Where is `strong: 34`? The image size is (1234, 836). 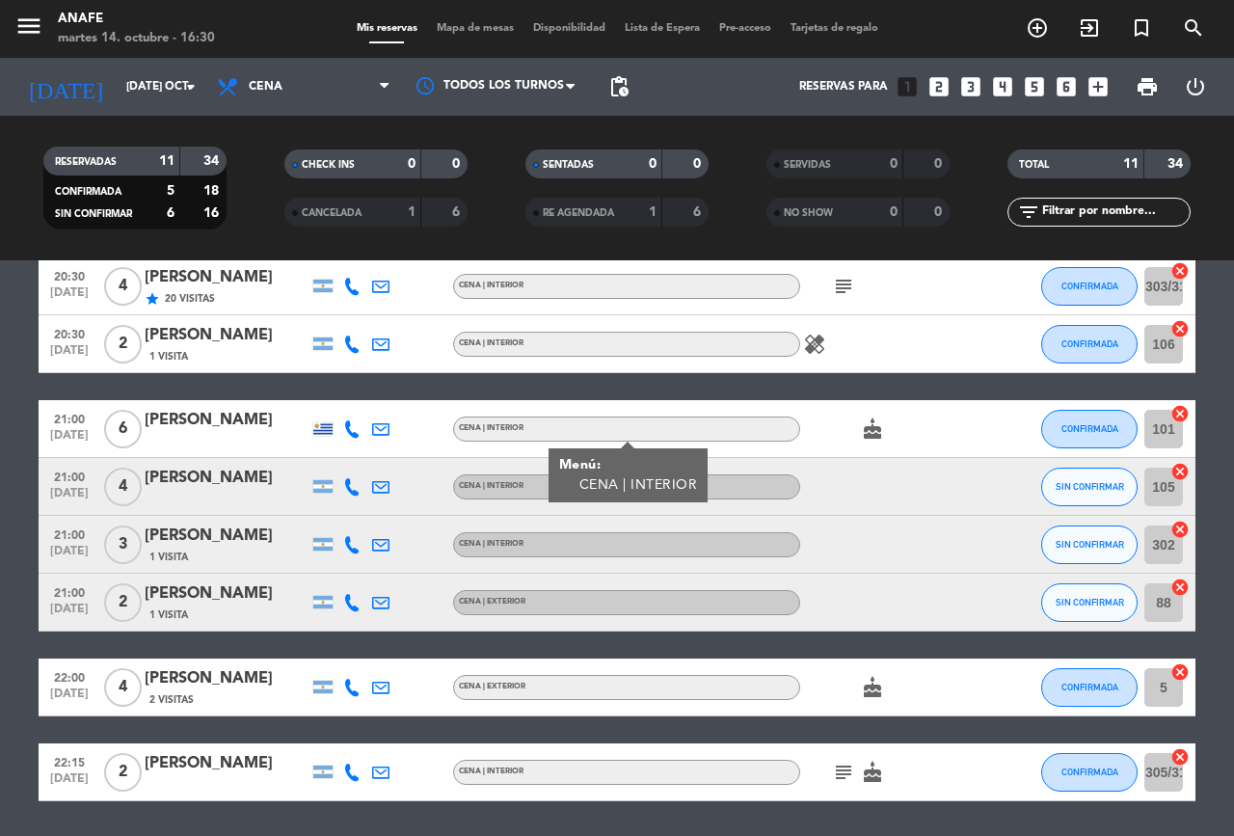
strong: 34 is located at coordinates (213, 161).